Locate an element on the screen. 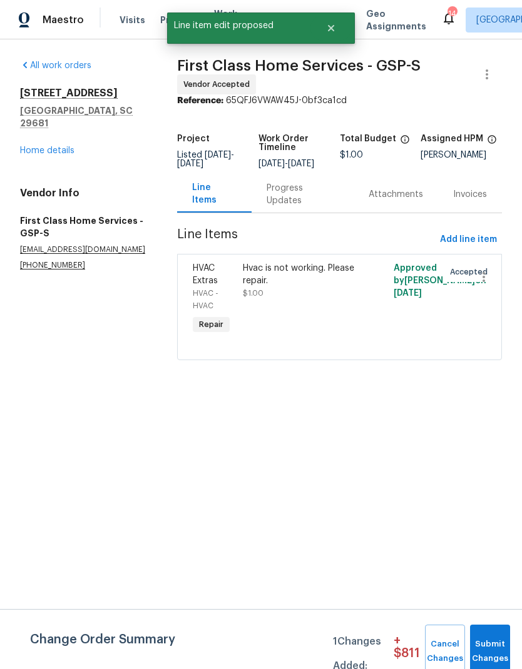  span: Visits is located at coordinates (132, 20).